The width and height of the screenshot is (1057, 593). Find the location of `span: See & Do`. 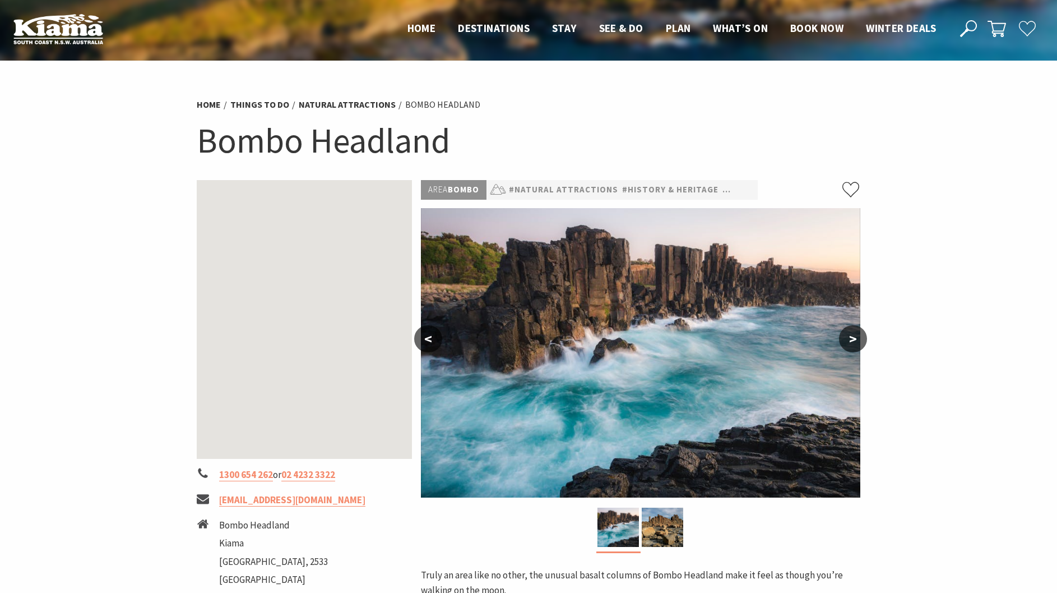

span: See & Do is located at coordinates (621, 28).